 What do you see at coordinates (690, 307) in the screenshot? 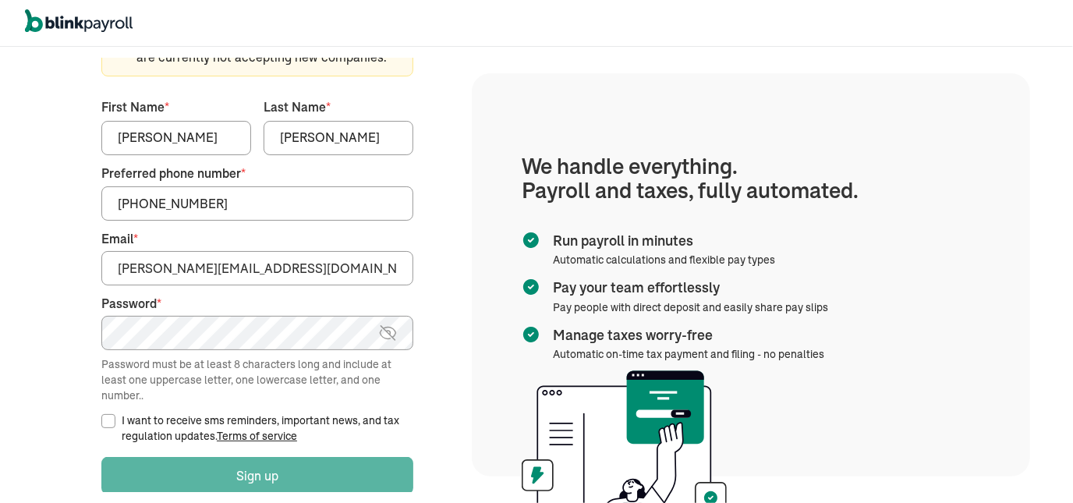
I see `span: Pay people with direct deposit and easily share pay slips` at bounding box center [690, 307].